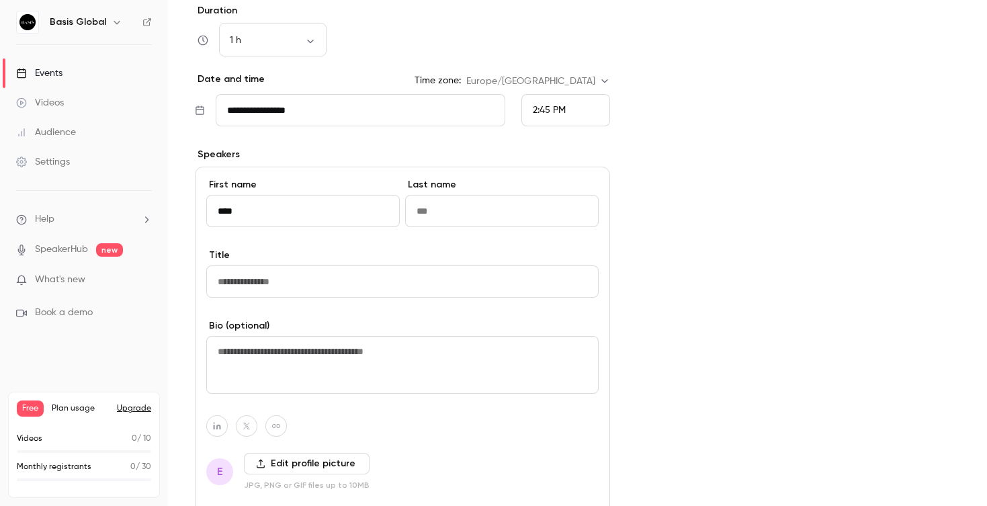 The height and width of the screenshot is (506, 987). I want to click on label: Duration, so click(402, 11).